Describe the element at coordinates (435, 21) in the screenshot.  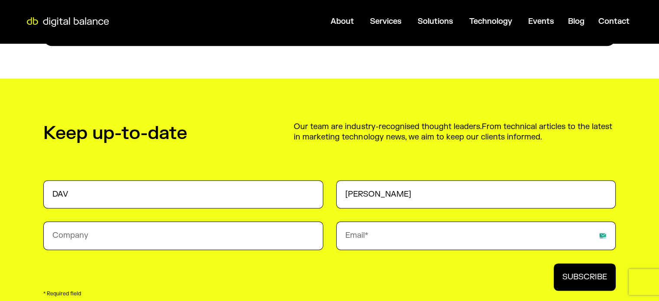
I see `span: Solutions` at that location.